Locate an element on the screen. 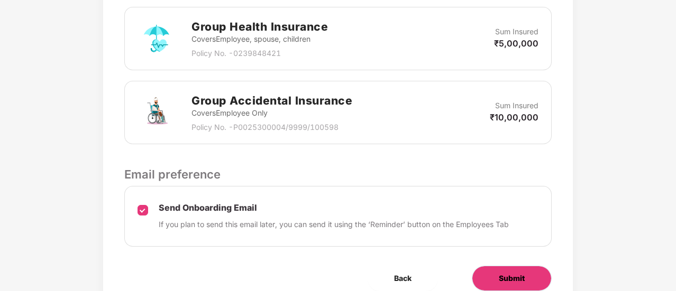 The image size is (676, 291). p: ₹10,00,000 is located at coordinates (514, 117).